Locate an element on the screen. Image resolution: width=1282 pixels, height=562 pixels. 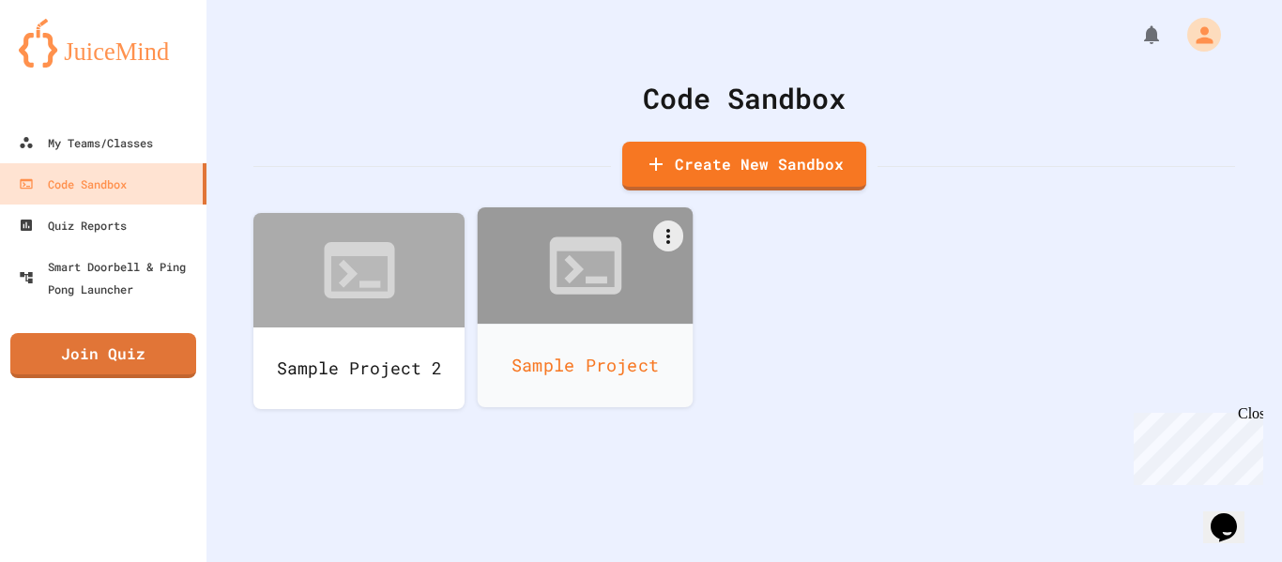
div: Sample Project 2 is located at coordinates (358, 368).